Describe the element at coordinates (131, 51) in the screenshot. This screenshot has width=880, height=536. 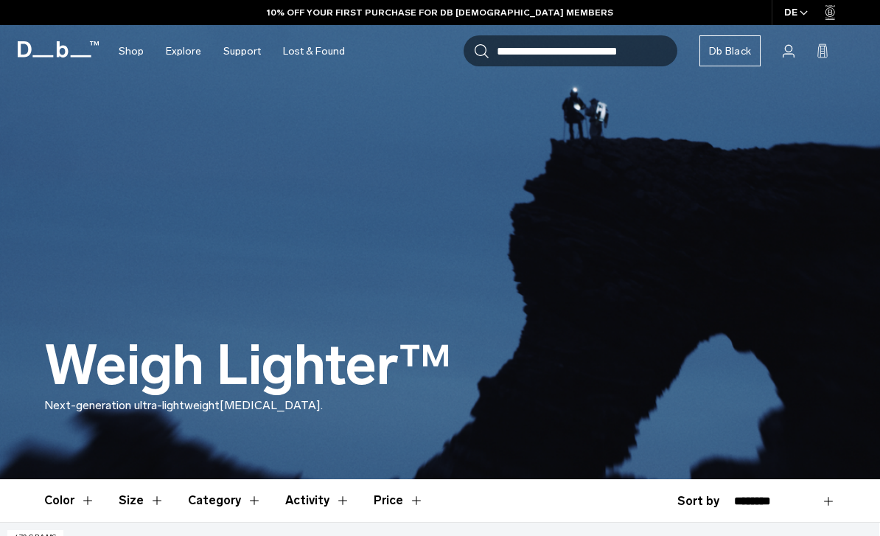
I see `a: Shop` at that location.